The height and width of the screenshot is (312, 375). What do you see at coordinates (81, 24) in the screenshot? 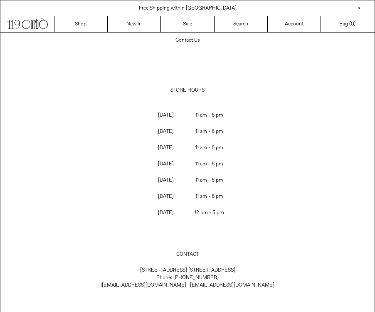
I see `a: Shop` at bounding box center [81, 24].